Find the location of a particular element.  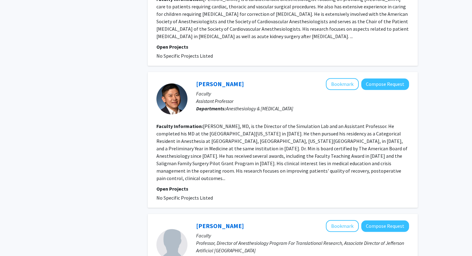

button: Add Marc Torjman to Bookmarks is located at coordinates (342, 226).